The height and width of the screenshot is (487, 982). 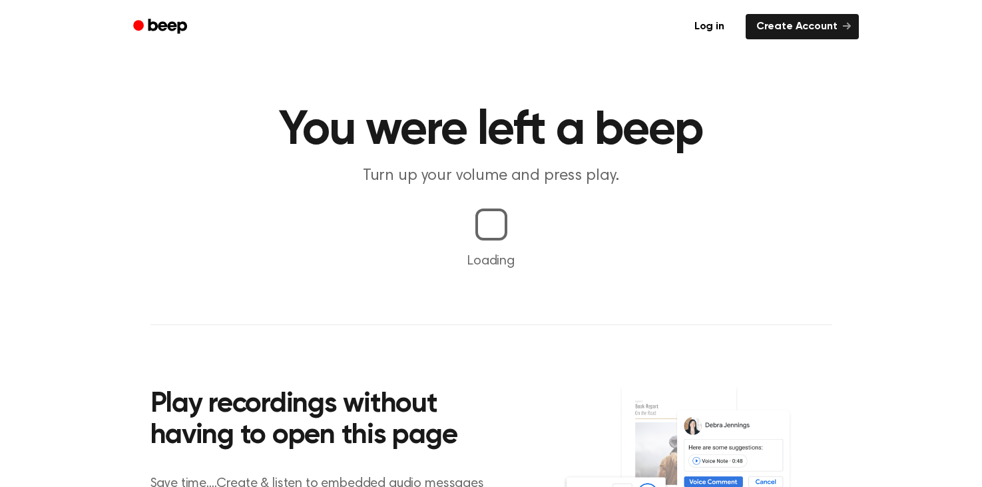 What do you see at coordinates (803, 27) in the screenshot?
I see `a: Create Account` at bounding box center [803, 27].